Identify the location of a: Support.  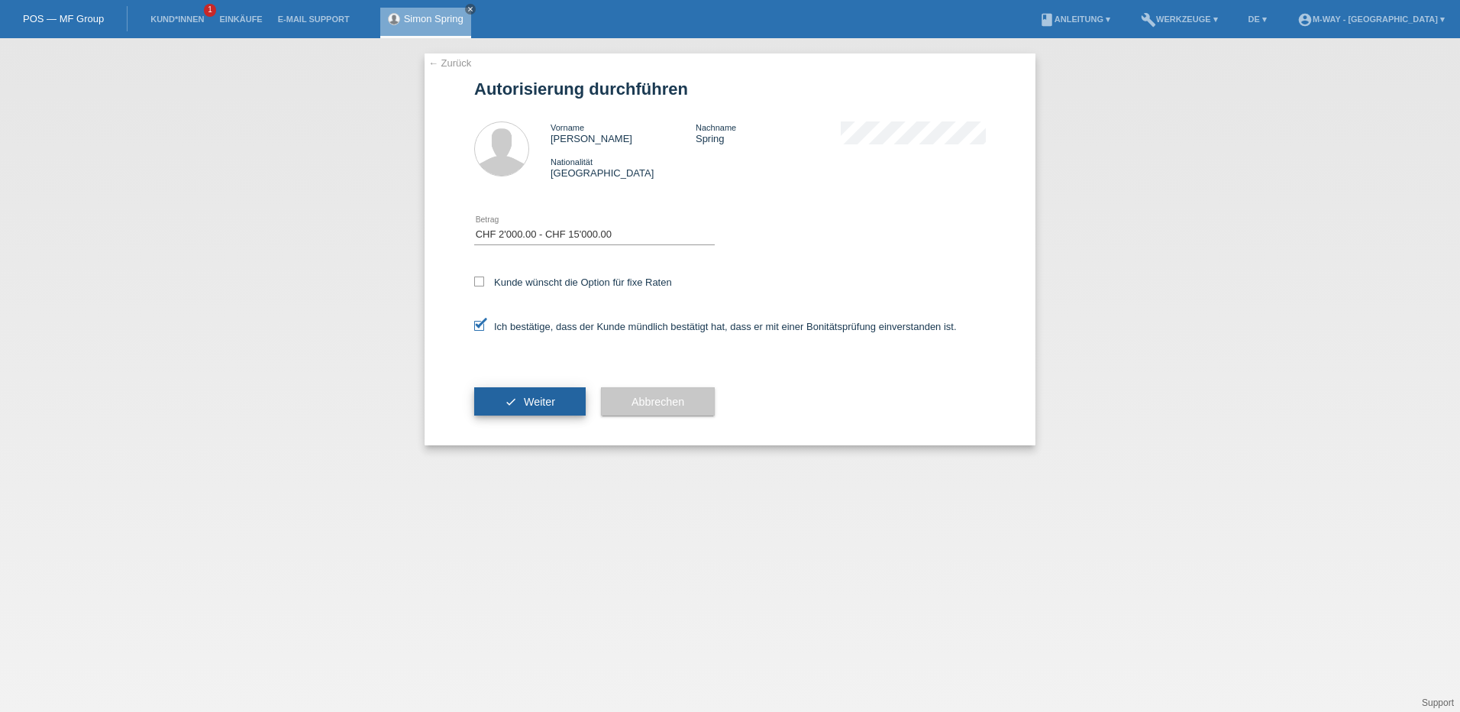
(1438, 703).